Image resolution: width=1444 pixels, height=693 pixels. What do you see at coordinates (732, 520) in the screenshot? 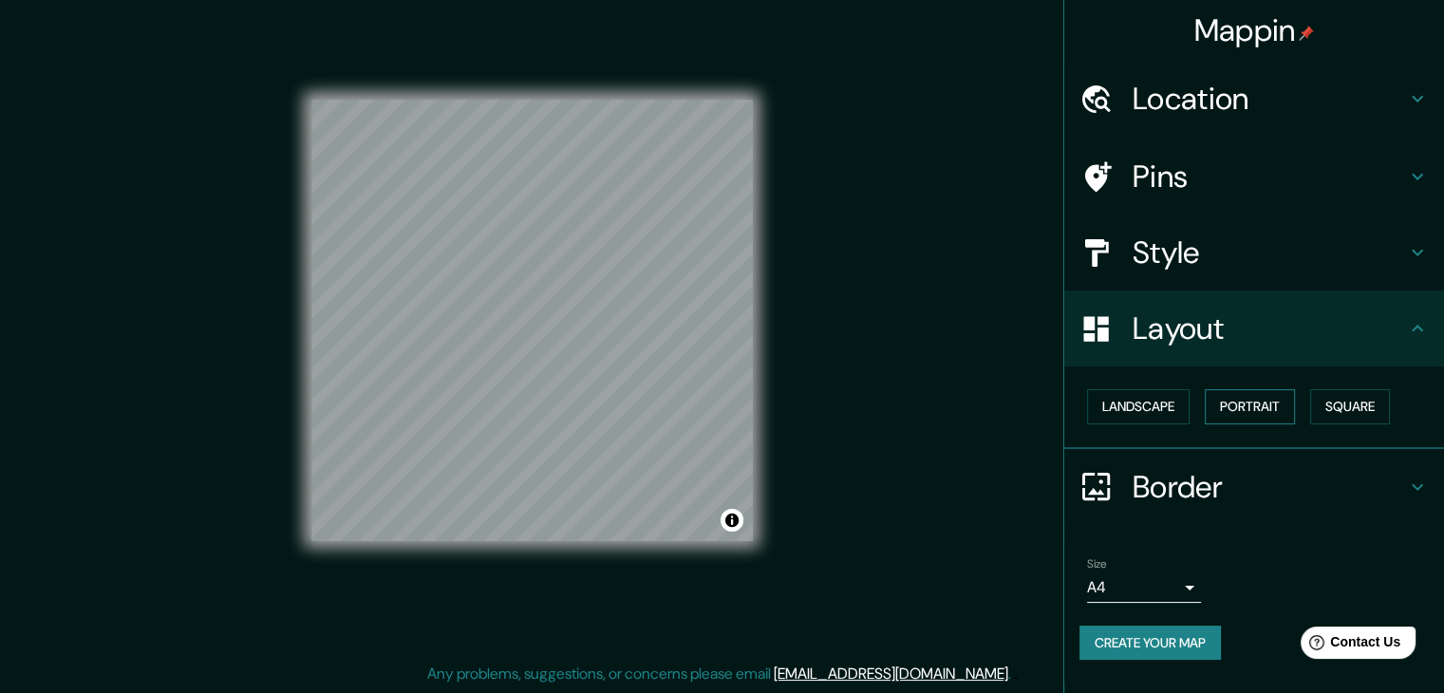
I see `button: Toggle attribution` at bounding box center [732, 520].